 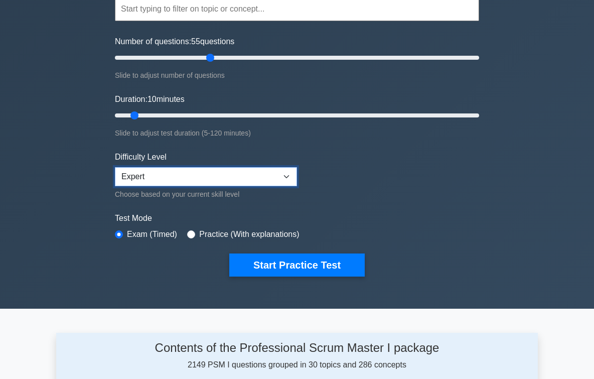 What do you see at coordinates (297, 356) in the screenshot?
I see `div: 2149 PSM I questions grouped in 30 topics and 286 concepts` at bounding box center [297, 356].